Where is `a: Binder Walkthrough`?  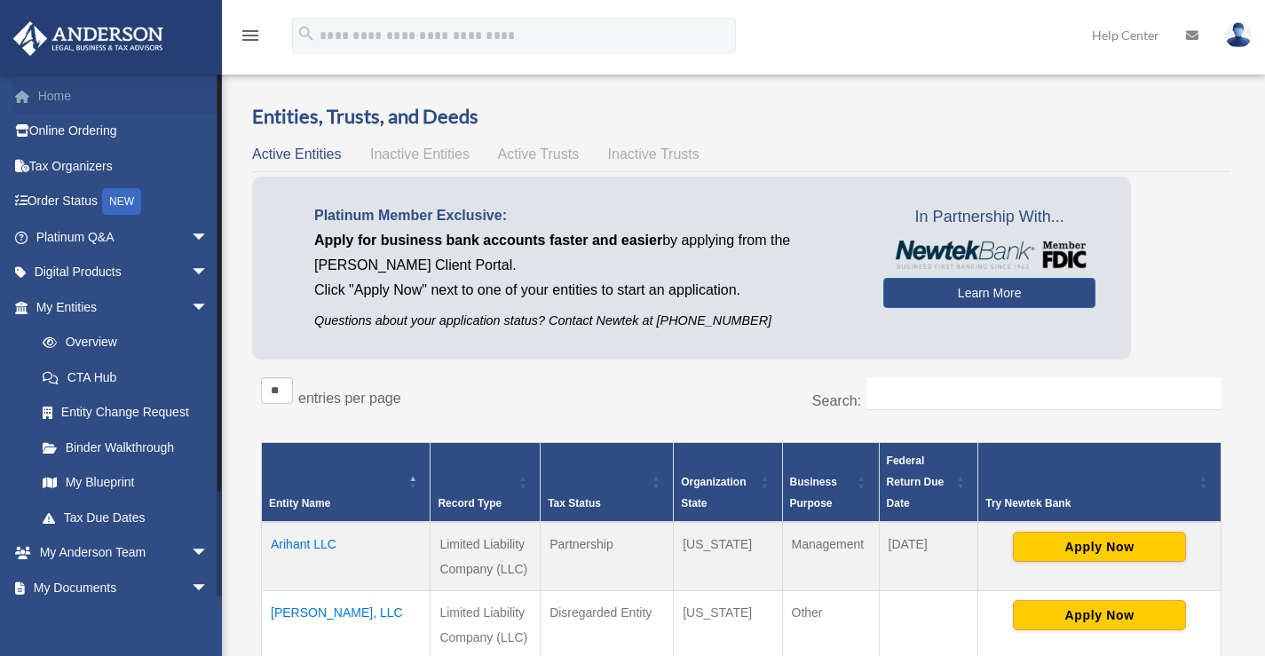 a: Binder Walkthrough is located at coordinates (125, 448).